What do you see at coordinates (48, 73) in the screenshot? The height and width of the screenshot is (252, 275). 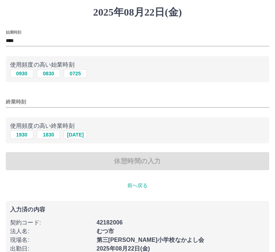 I see `button: 0830` at bounding box center [48, 73].